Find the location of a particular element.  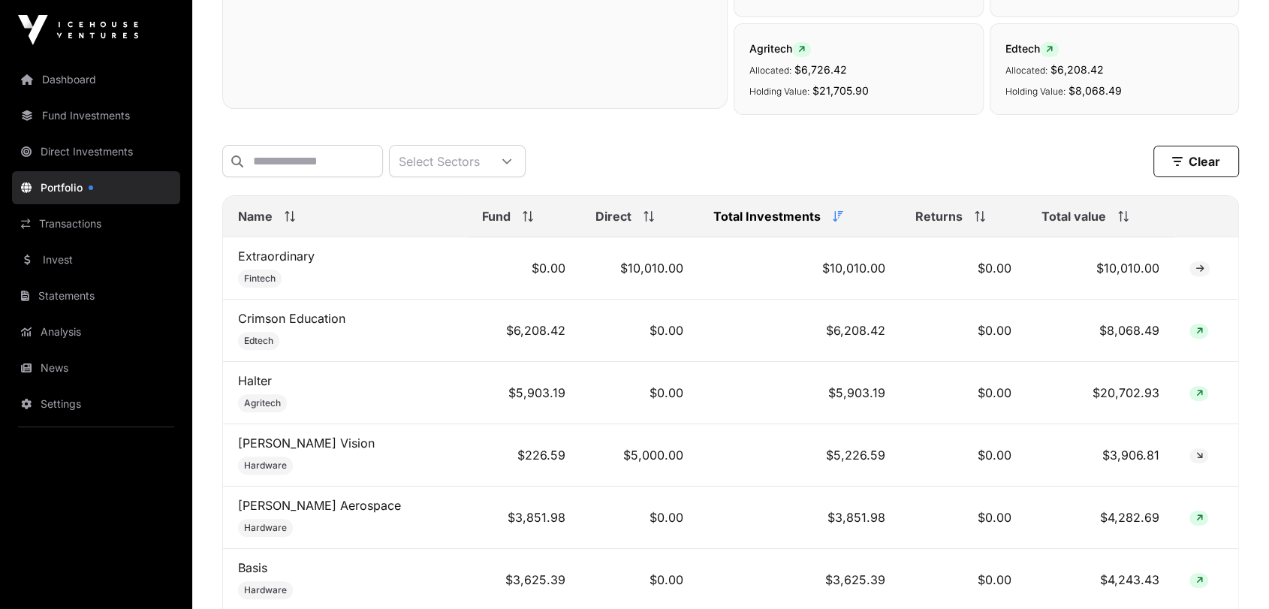

a: Dashboard is located at coordinates (96, 80).